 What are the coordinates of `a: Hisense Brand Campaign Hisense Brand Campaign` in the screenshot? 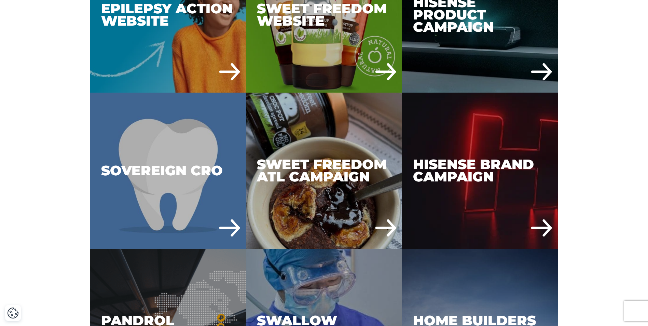 It's located at (480, 170).